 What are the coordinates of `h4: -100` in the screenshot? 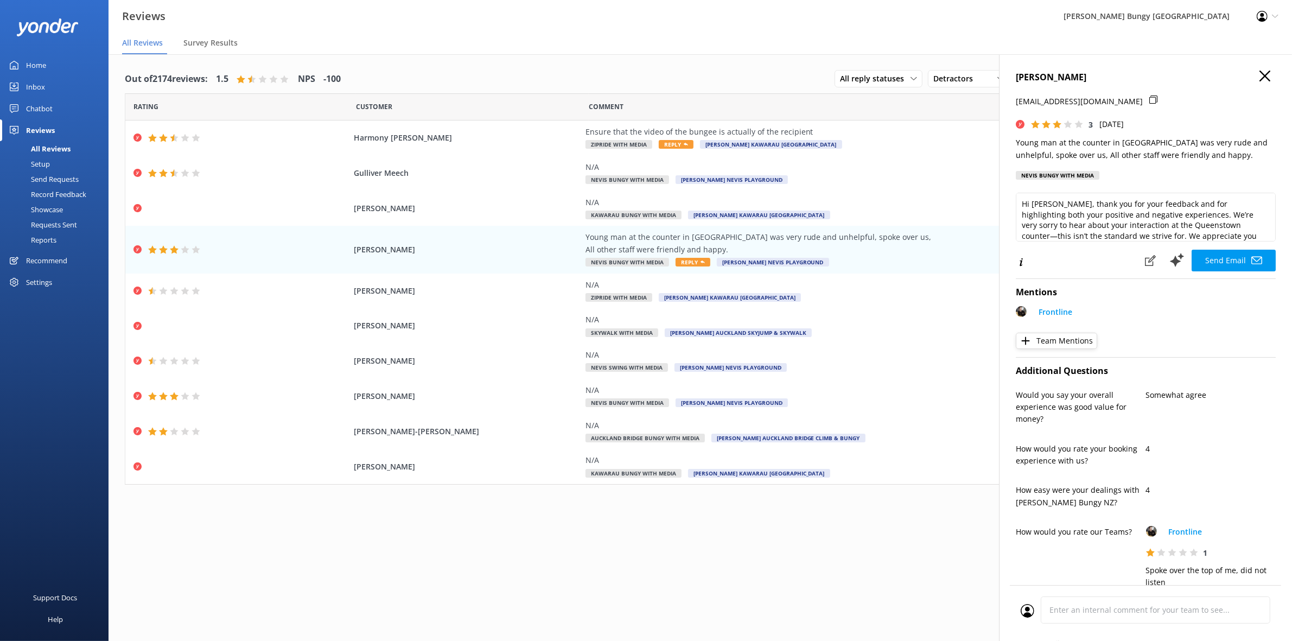 It's located at (332, 79).